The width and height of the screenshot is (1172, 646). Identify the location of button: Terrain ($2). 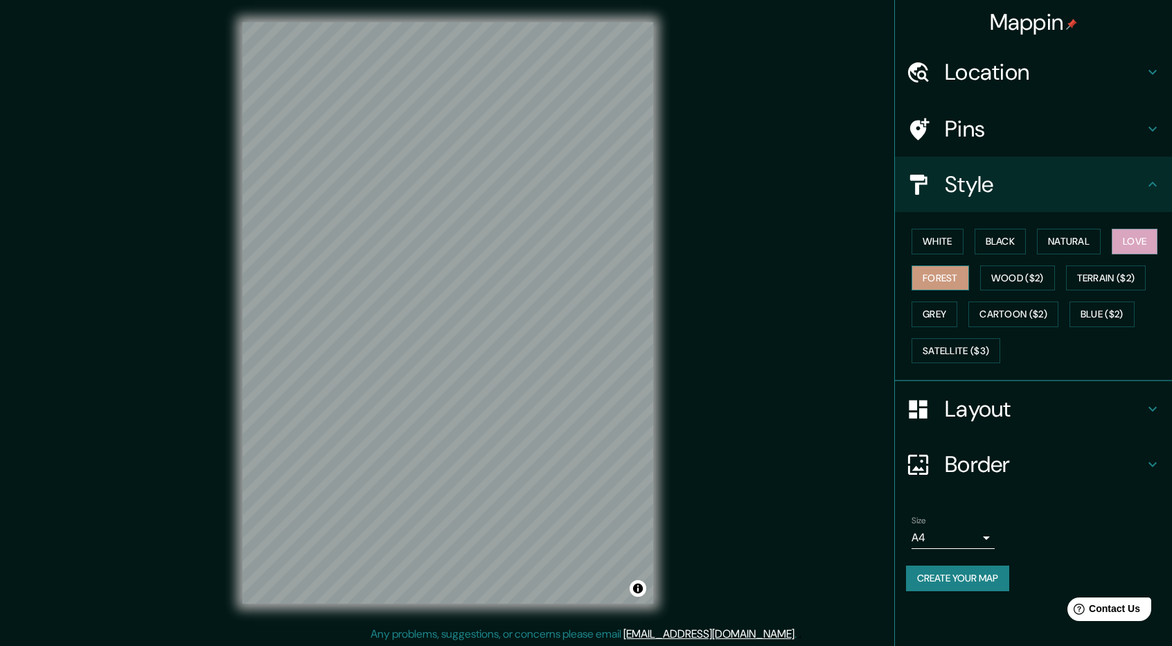
(1107, 278).